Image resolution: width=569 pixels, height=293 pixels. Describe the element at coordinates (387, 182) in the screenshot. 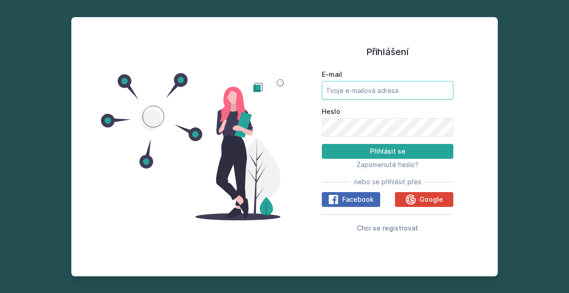

I see `span: nebo se přihlásit přes` at that location.